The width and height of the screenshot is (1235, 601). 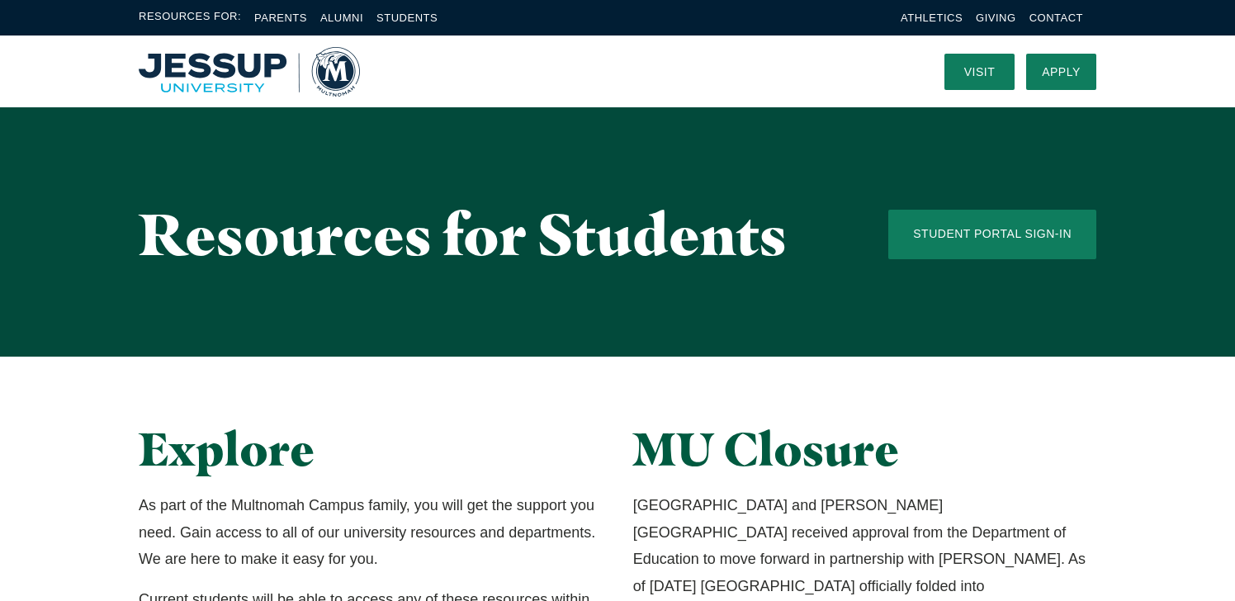 I want to click on a: Home, so click(x=249, y=72).